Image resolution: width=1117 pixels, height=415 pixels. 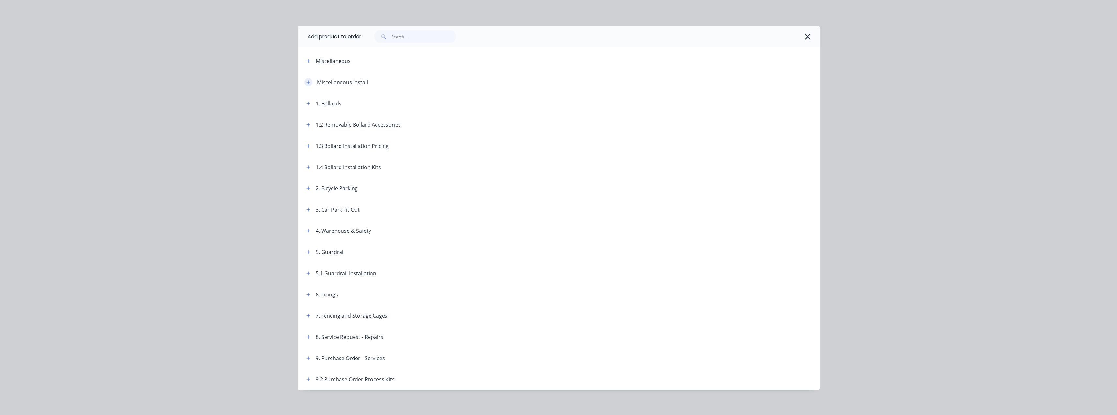 What do you see at coordinates (330, 252) in the screenshot?
I see `div: 5. Guardrail` at bounding box center [330, 252].